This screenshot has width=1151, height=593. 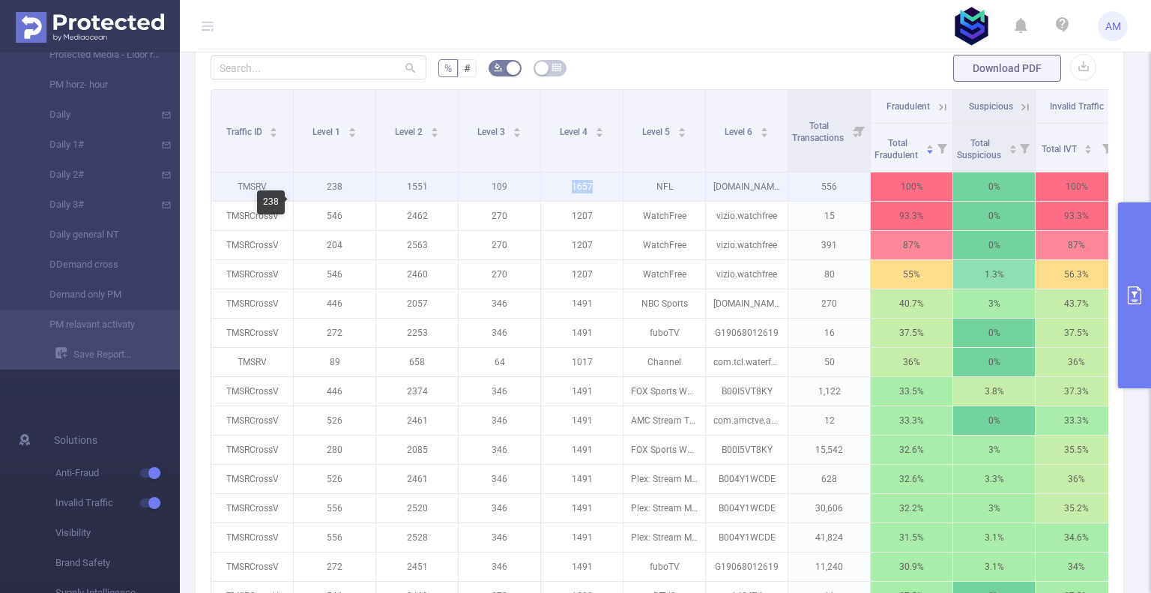 What do you see at coordinates (410, 132) in the screenshot?
I see `span: Level 2` at bounding box center [410, 132].